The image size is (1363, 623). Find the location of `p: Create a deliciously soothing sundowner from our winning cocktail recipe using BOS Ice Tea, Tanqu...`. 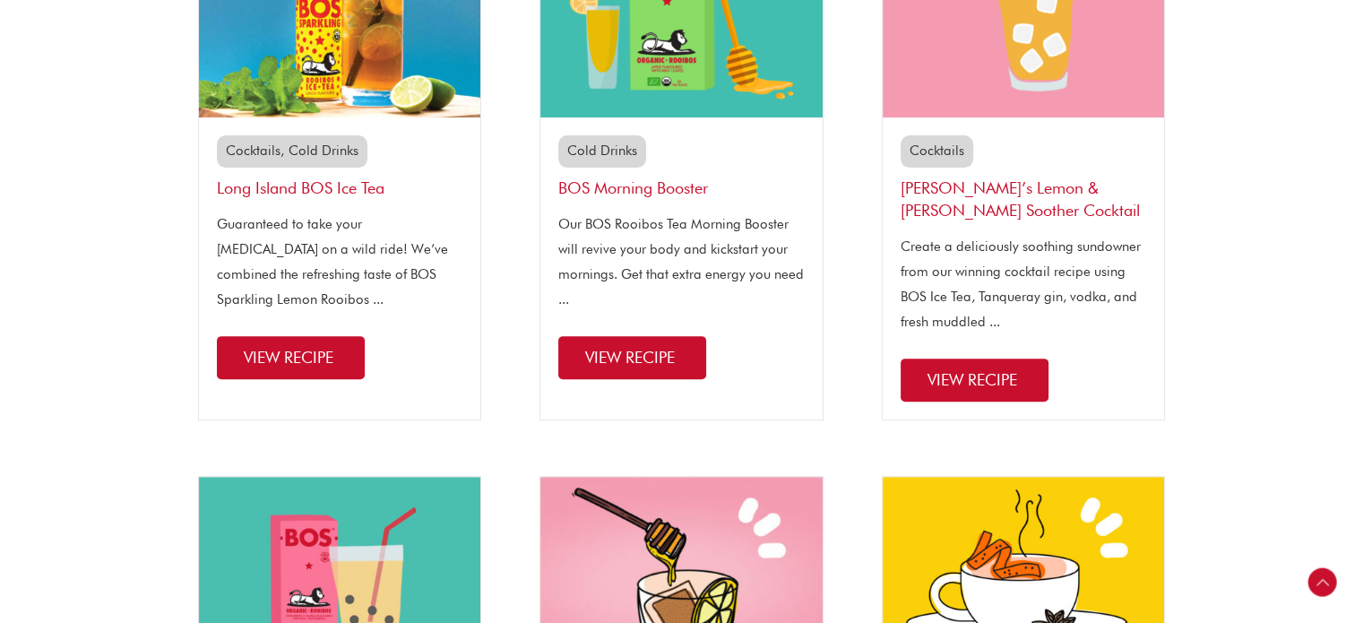

p: Create a deliciously soothing sundowner from our winning cocktail recipe using BOS Ice Tea, Tanqu... is located at coordinates (1023, 284).